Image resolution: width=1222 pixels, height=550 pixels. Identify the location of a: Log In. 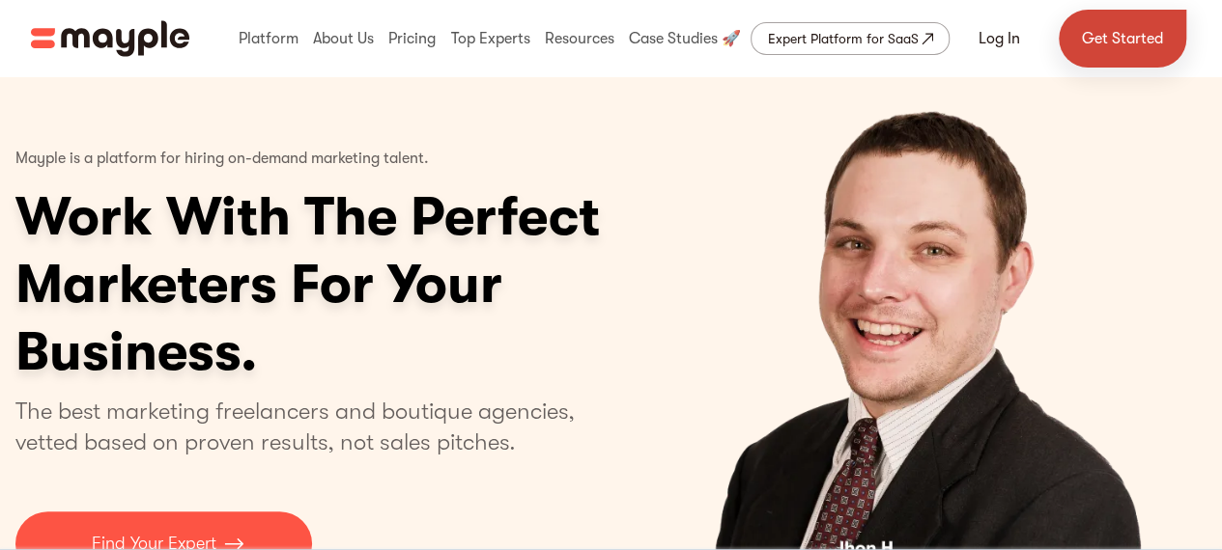
(998, 39).